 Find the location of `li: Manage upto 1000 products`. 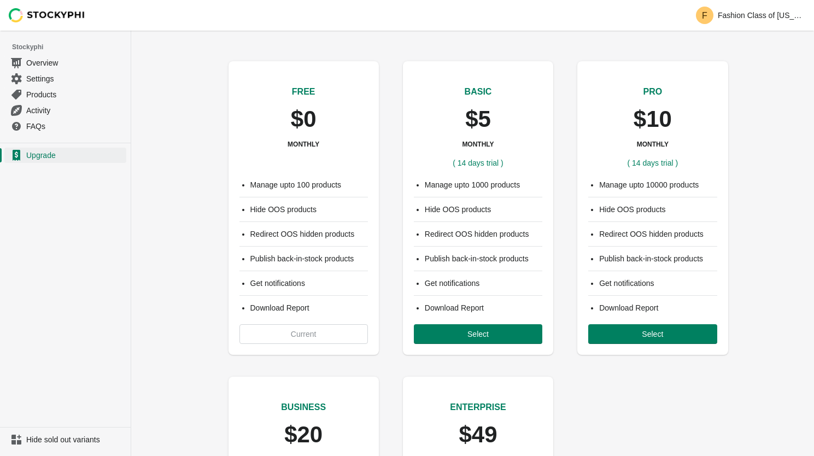

li: Manage upto 1000 products is located at coordinates (483, 185).